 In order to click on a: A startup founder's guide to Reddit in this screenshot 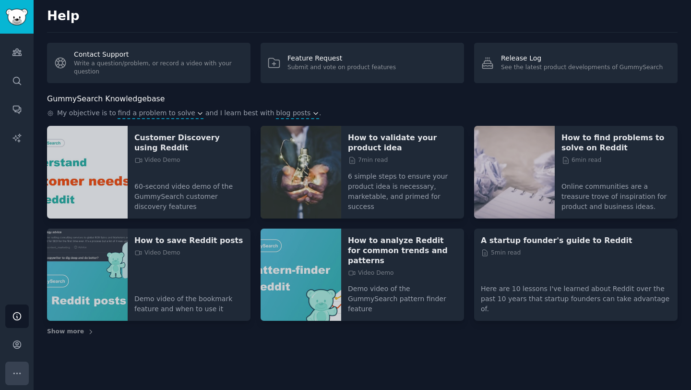, I will do `click(576, 240)`.